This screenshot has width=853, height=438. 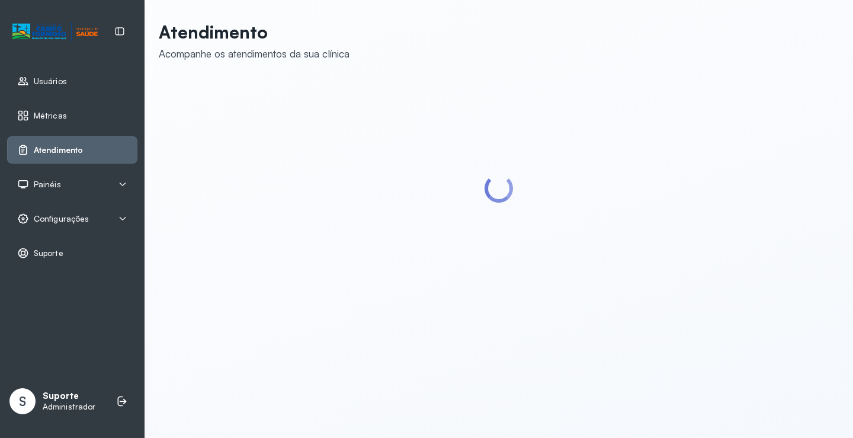 I want to click on span: Painéis, so click(x=47, y=184).